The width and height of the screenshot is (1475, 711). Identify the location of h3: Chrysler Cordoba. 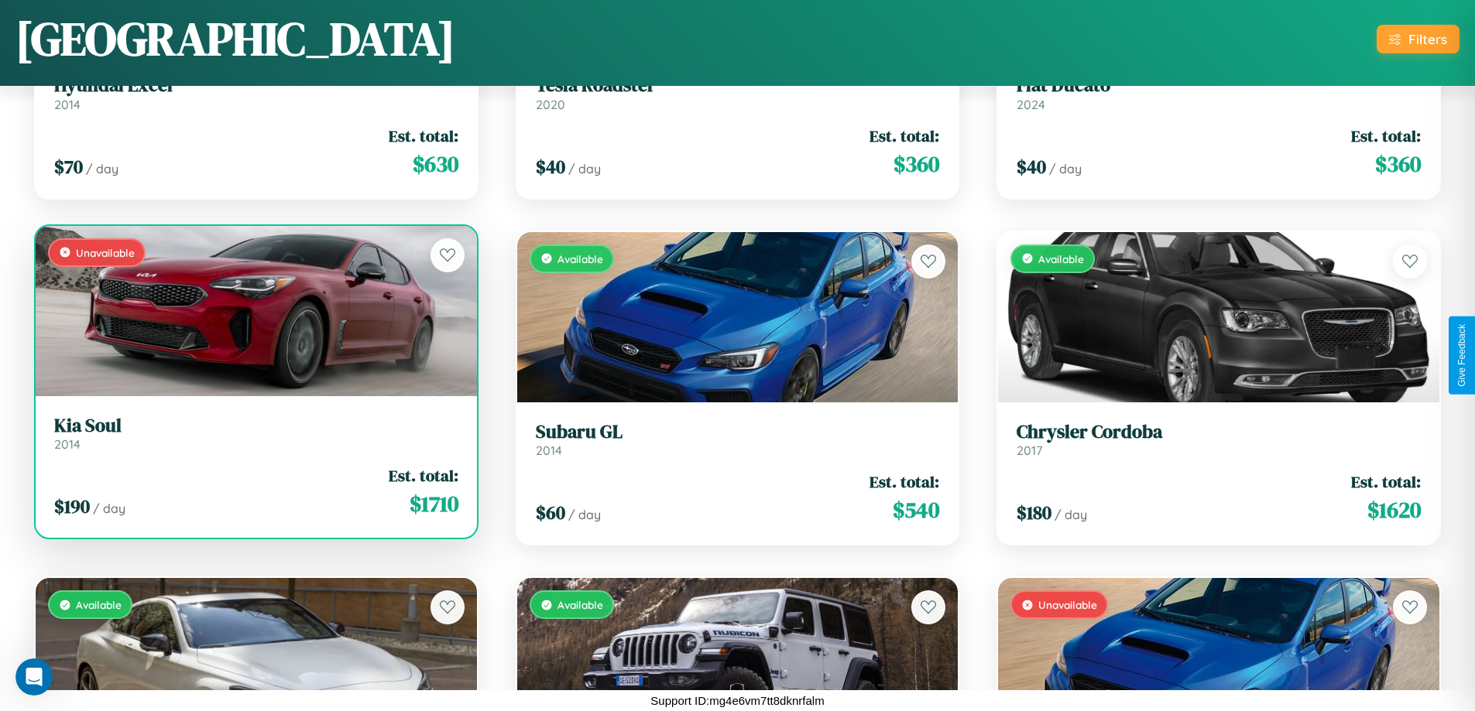
(1218, 432).